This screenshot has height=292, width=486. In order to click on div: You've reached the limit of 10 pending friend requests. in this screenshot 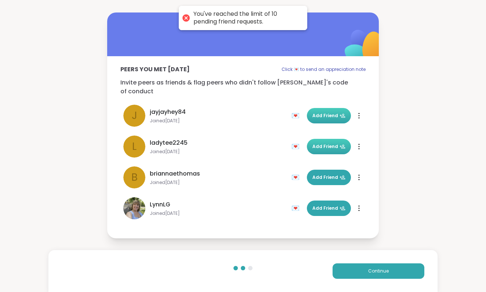, I will do `click(247, 18)`.